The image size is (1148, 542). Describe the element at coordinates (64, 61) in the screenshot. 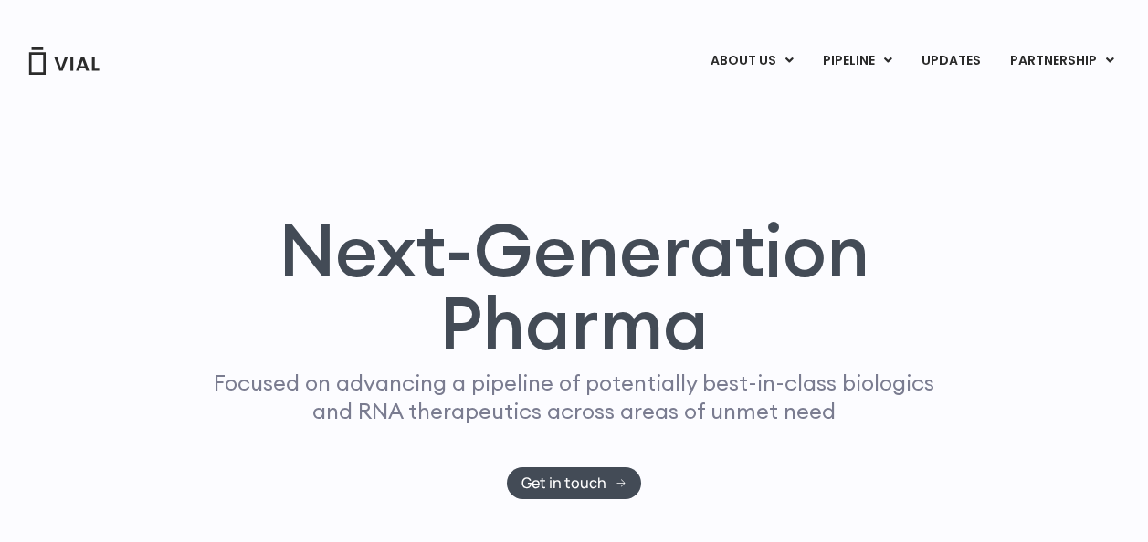

I see `img: Vial Logo` at that location.